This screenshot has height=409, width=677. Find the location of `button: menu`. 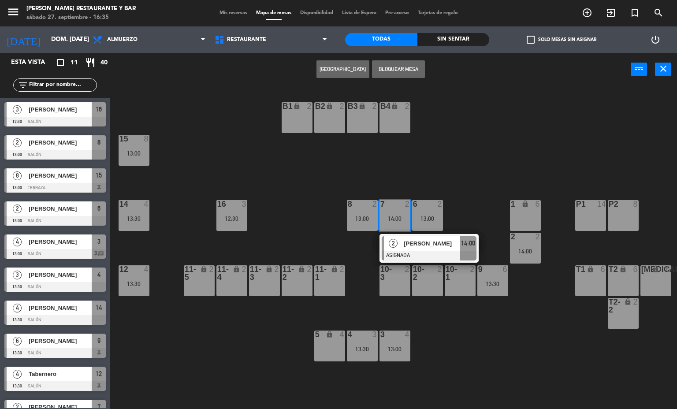

button: menu is located at coordinates (13, 13).